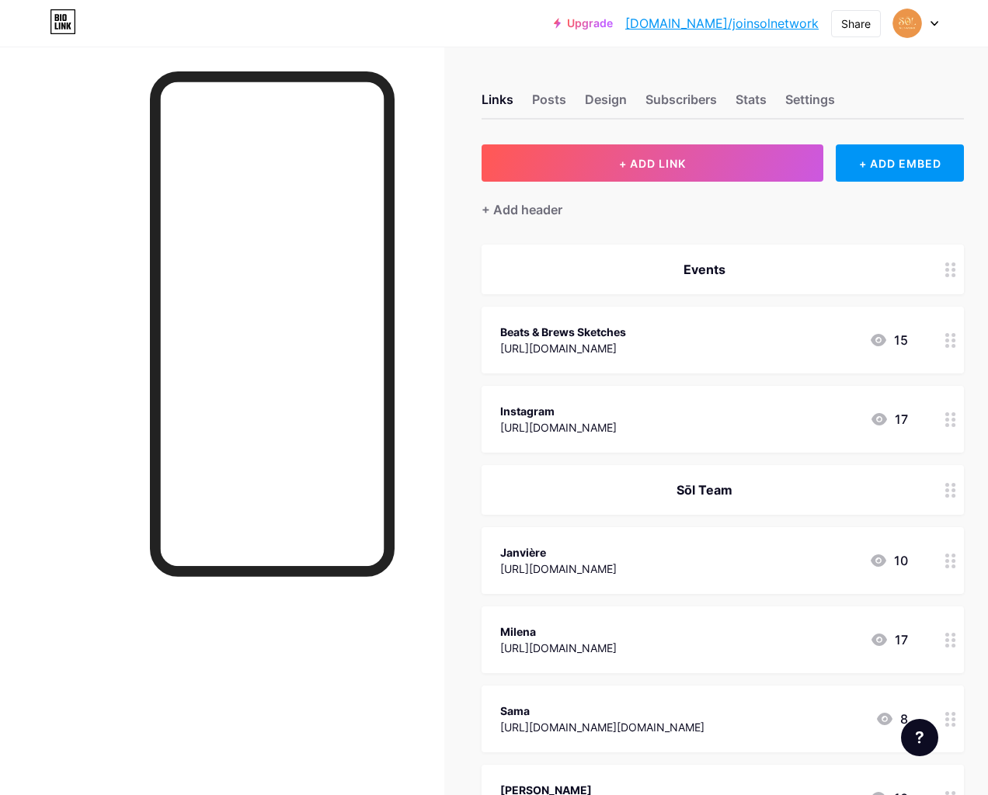 The width and height of the screenshot is (988, 795). Describe the element at coordinates (888, 340) in the screenshot. I see `div: 15` at that location.